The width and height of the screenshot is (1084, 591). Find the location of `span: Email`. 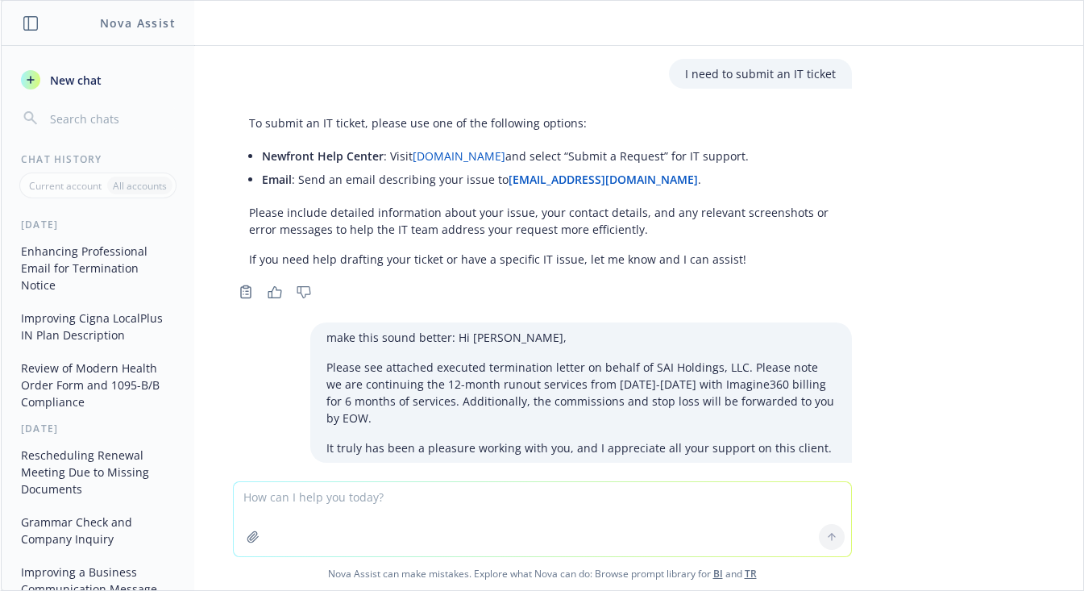

span: Email is located at coordinates (276, 179).